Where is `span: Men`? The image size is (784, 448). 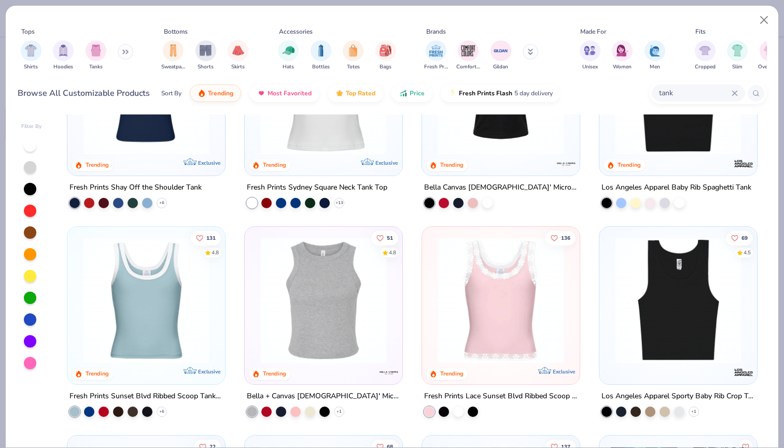 span: Men is located at coordinates (655, 67).